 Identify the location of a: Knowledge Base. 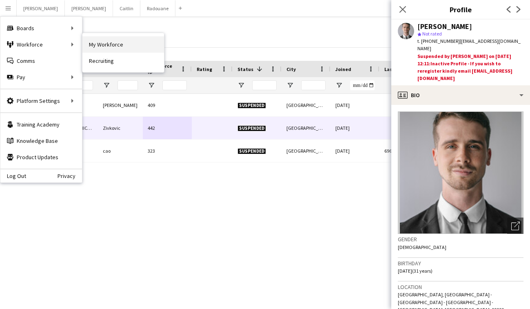
(41, 141).